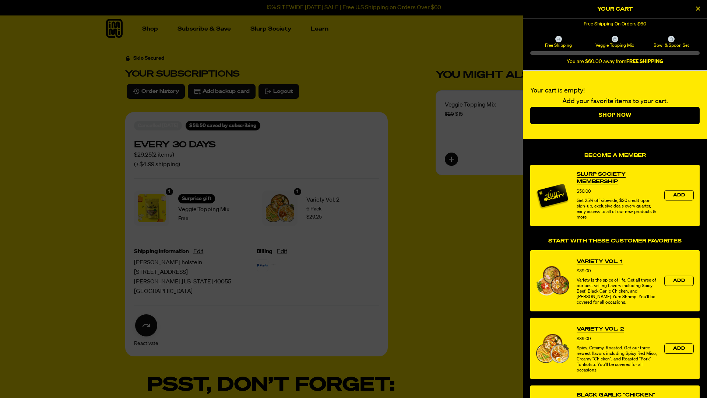 This screenshot has height=398, width=707. Describe the element at coordinates (553, 280) in the screenshot. I see `img: View Variety Vol. 1` at that location.